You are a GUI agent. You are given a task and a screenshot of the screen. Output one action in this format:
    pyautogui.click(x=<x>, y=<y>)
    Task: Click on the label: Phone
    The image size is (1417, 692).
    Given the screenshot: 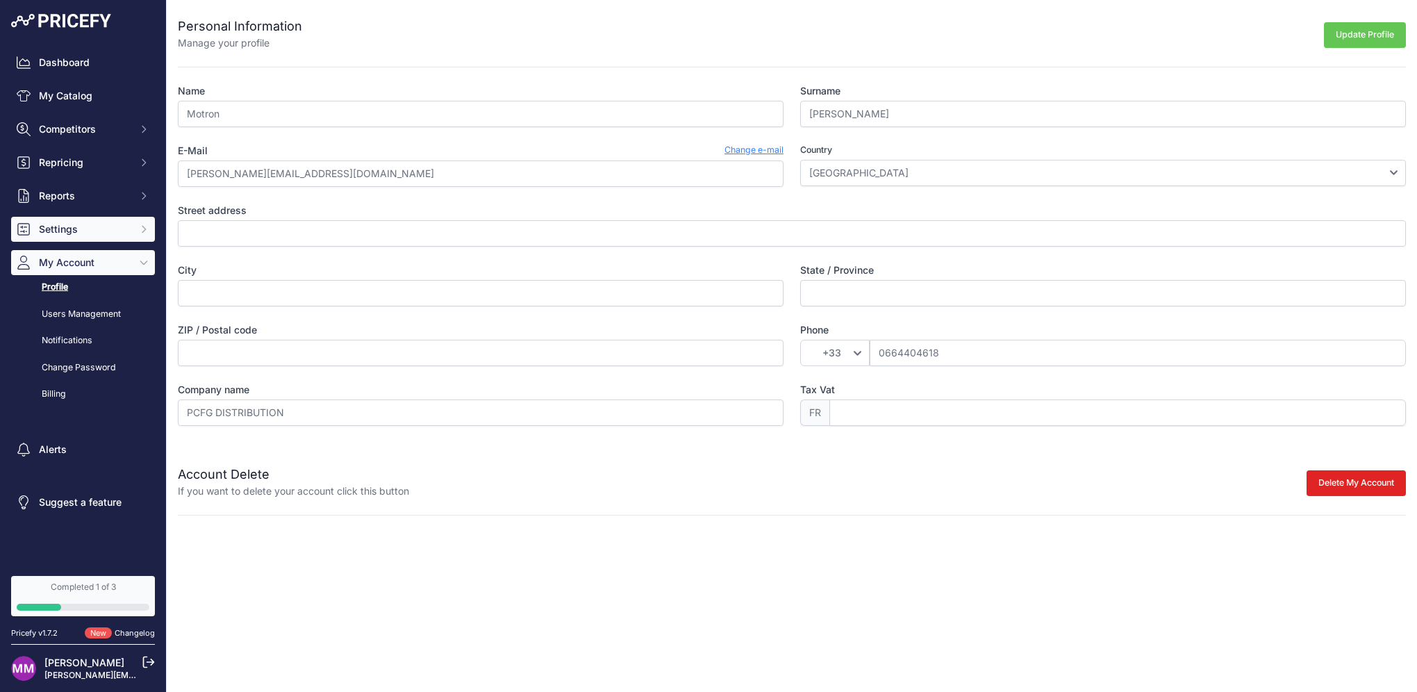 What is the action you would take?
    pyautogui.click(x=1103, y=330)
    